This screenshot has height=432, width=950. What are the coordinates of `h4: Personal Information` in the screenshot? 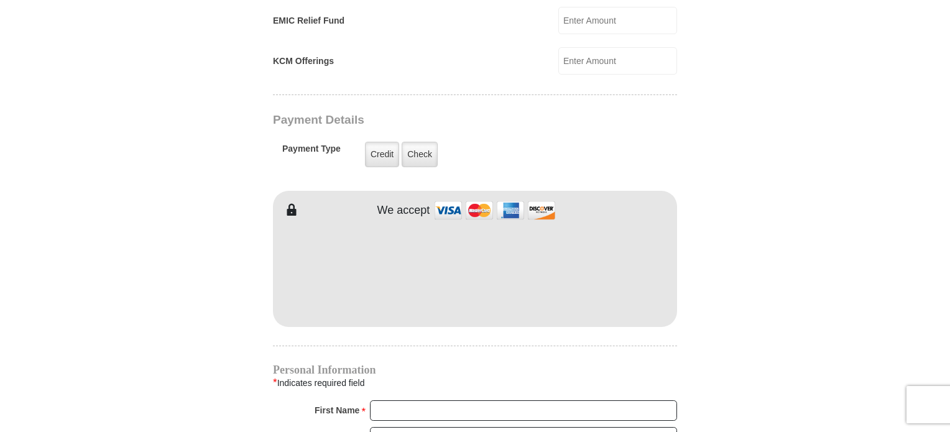 It's located at (475, 370).